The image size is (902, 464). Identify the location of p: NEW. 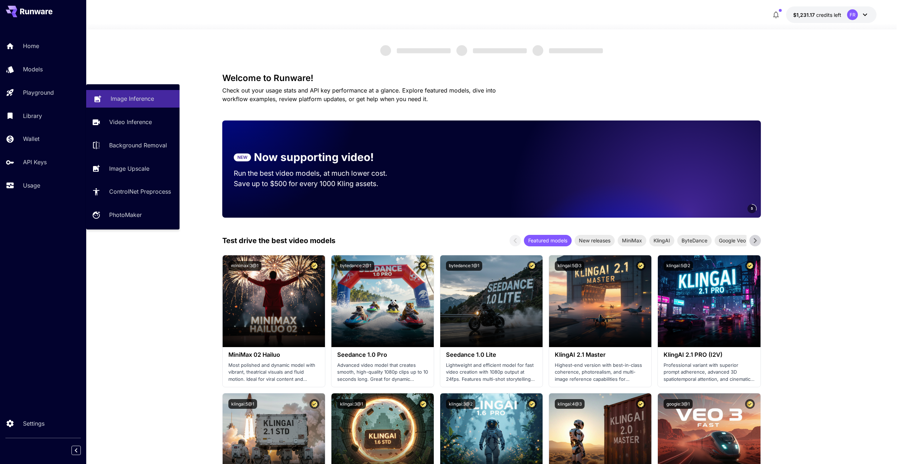
(242, 158).